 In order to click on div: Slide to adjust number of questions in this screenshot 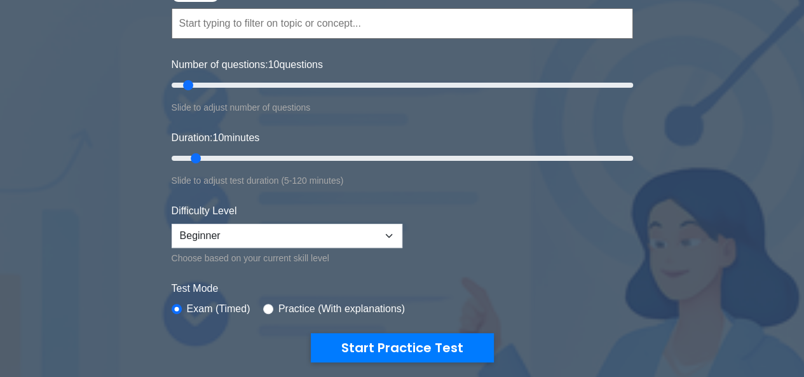, I will do `click(402, 107)`.